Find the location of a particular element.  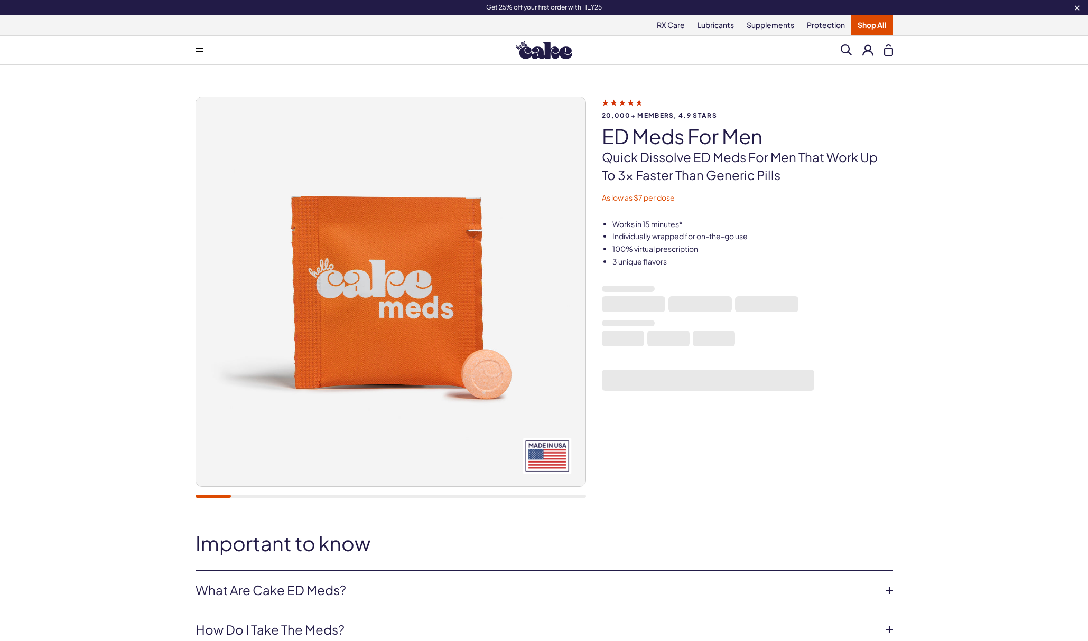

h1: ED Meds for Men is located at coordinates (747, 136).